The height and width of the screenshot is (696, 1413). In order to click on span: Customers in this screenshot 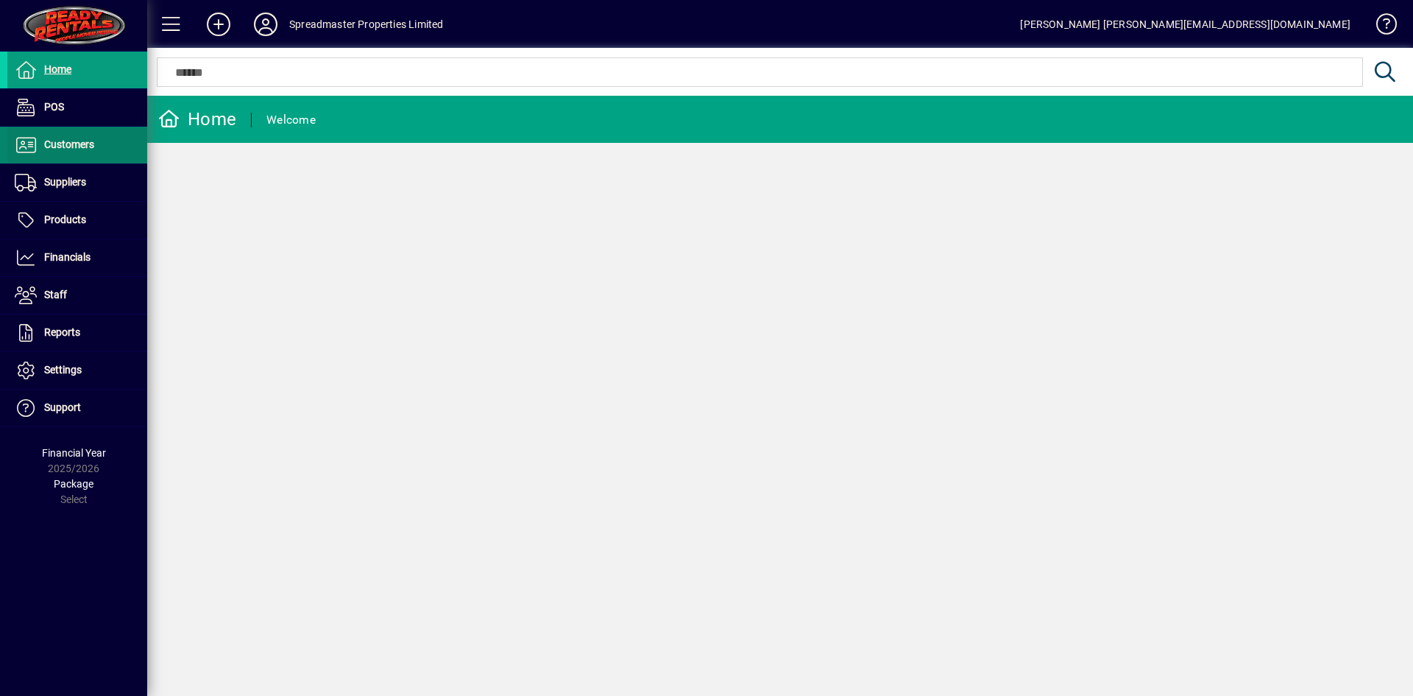, I will do `click(69, 144)`.